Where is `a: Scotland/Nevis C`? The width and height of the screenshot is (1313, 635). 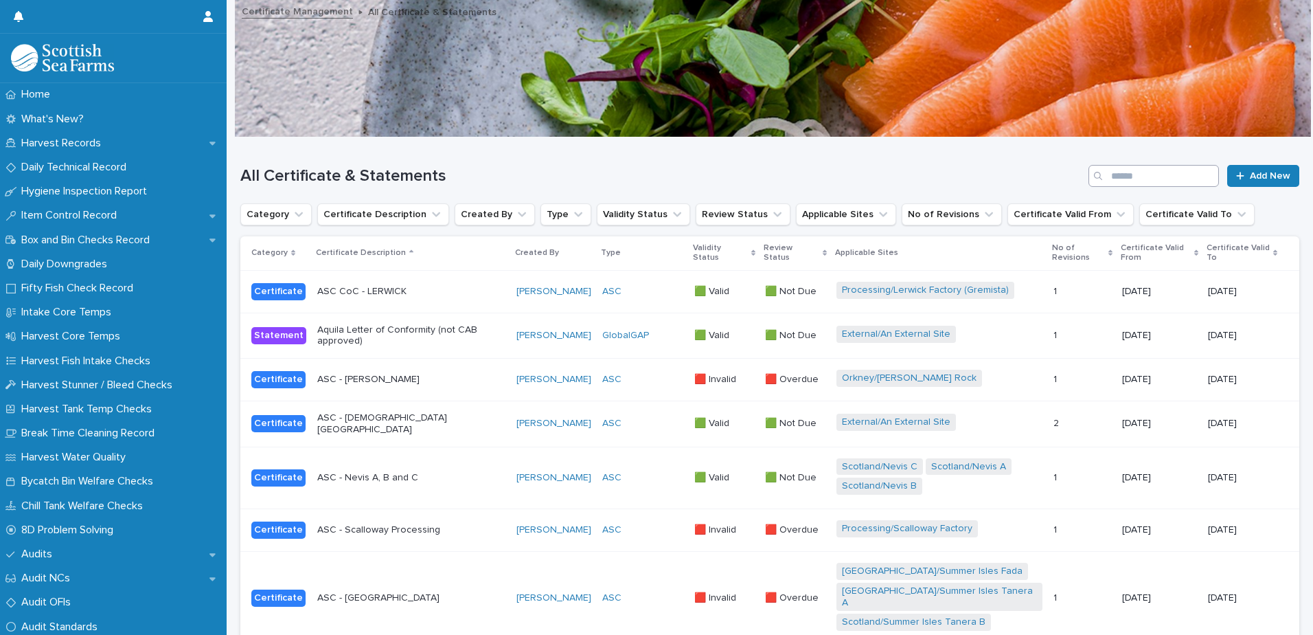
a: Scotland/Nevis C is located at coordinates (880, 466).